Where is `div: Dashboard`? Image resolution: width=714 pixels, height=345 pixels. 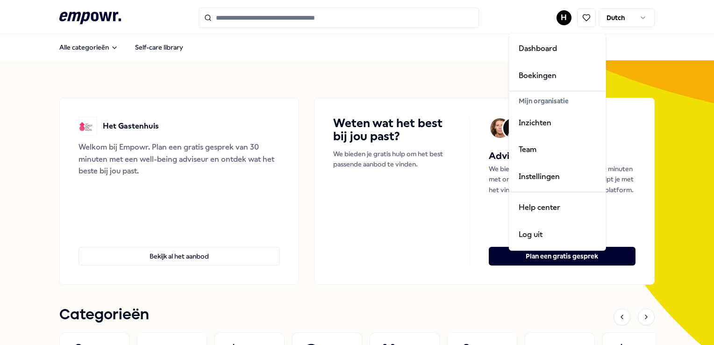 div: Dashboard is located at coordinates (558, 49).